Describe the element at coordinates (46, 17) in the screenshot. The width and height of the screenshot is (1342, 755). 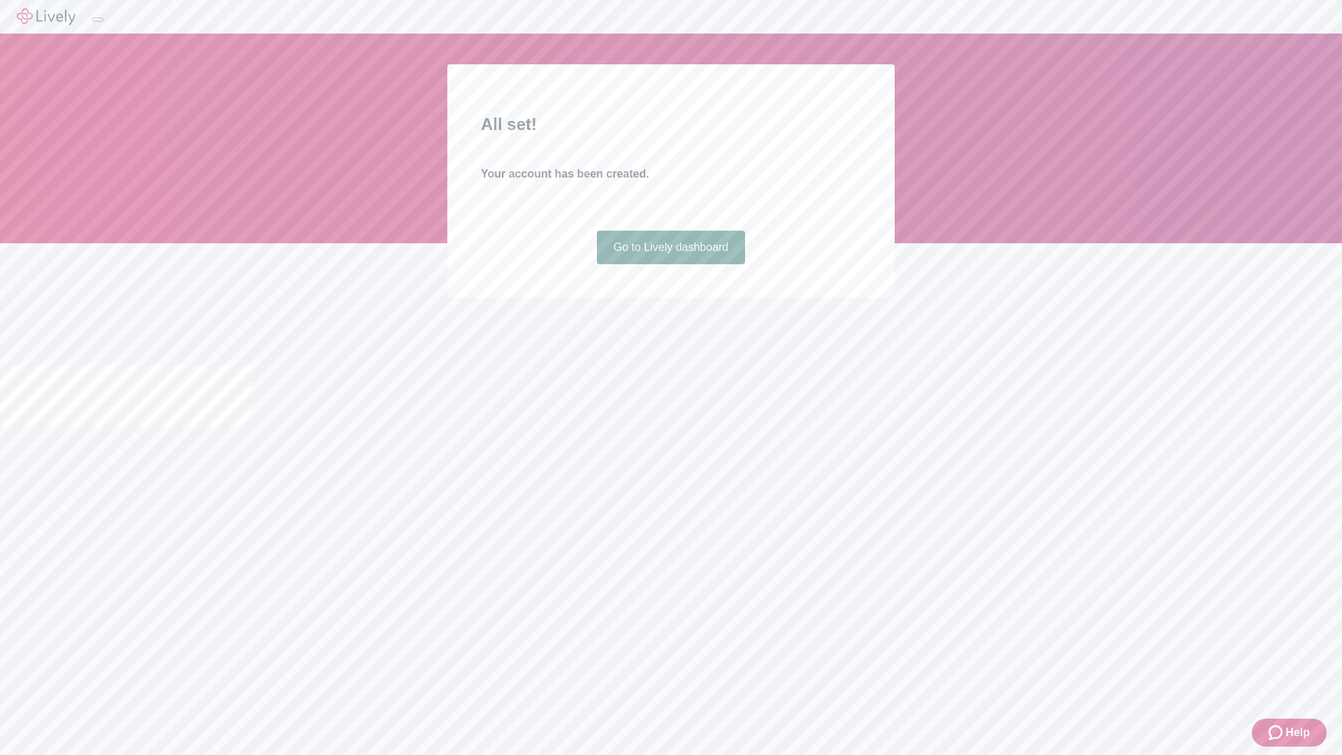
I see `img: Lively` at that location.